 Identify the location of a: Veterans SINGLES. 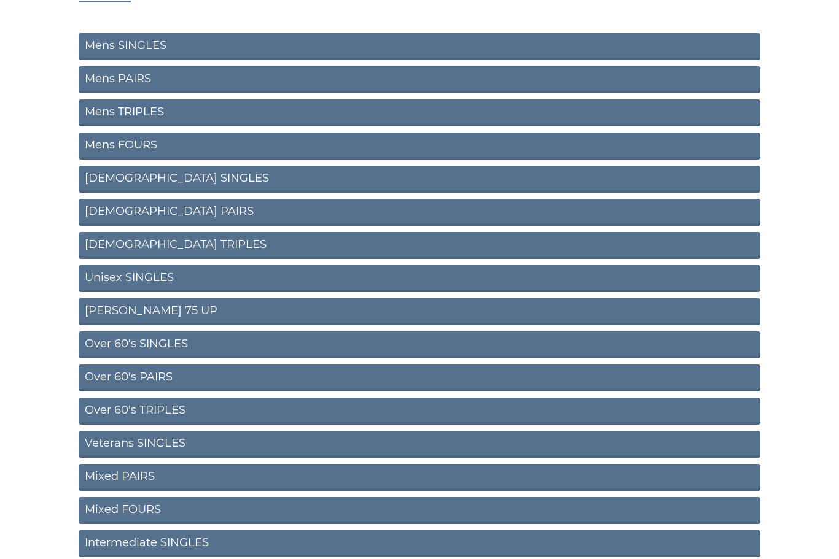
(419, 444).